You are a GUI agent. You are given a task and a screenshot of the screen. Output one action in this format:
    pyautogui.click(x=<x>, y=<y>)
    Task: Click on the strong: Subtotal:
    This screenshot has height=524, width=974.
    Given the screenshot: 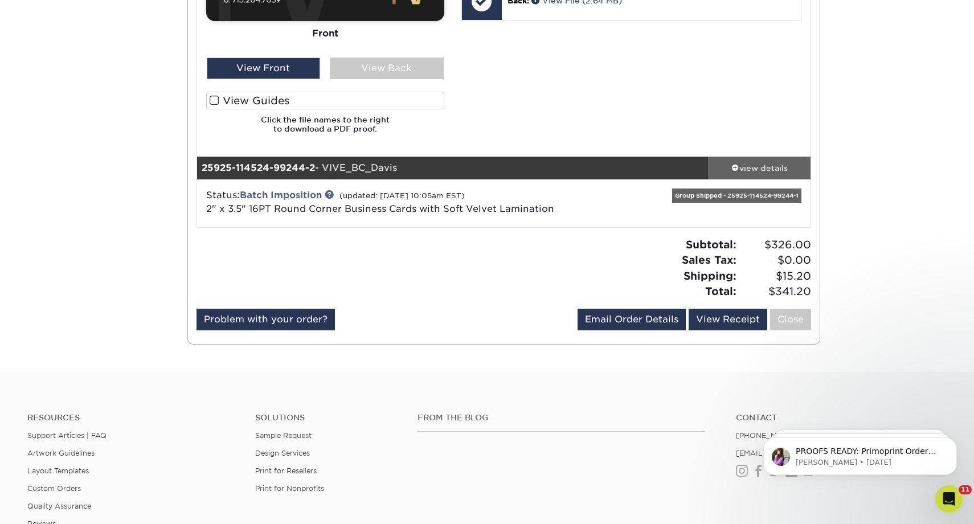 What is the action you would take?
    pyautogui.click(x=711, y=244)
    